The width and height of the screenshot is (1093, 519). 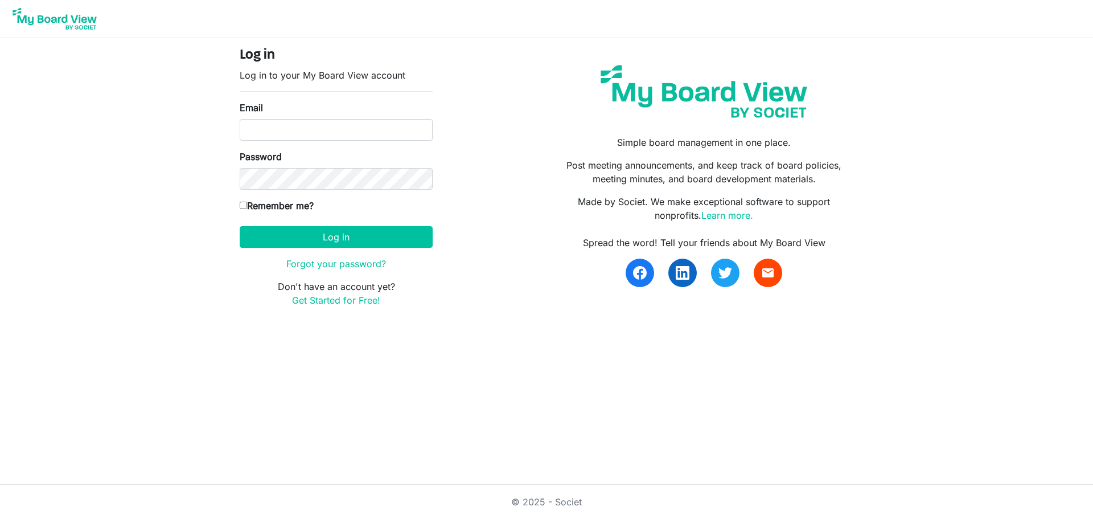 I want to click on a: Get Started for Free!, so click(x=336, y=300).